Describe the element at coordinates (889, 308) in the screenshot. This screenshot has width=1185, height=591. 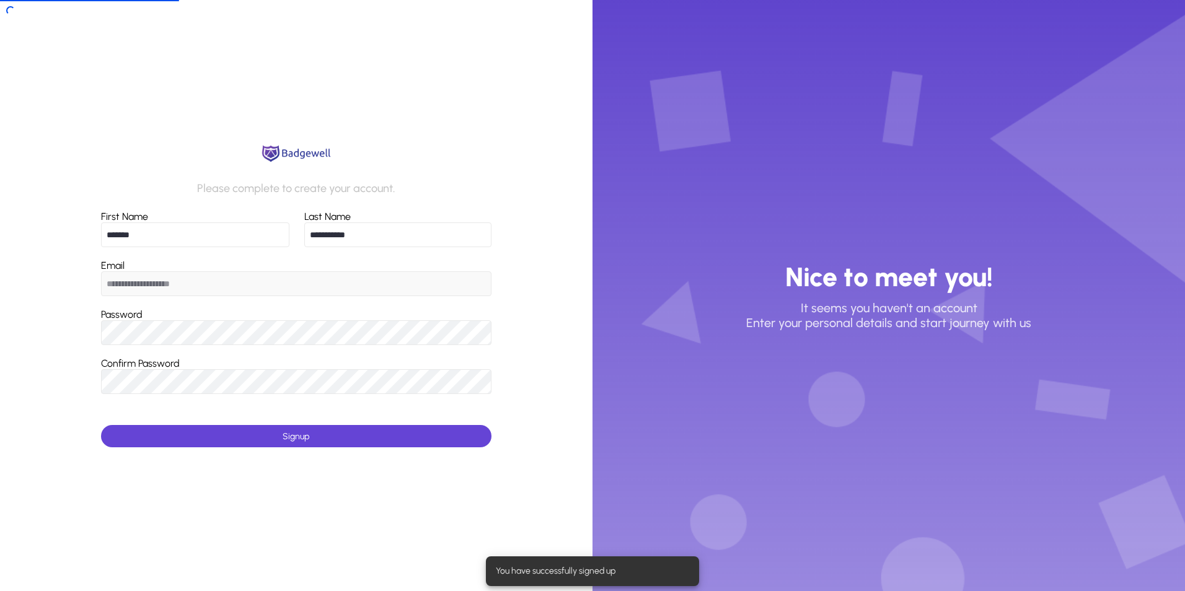
I see `p: It seems you haven't an account` at that location.